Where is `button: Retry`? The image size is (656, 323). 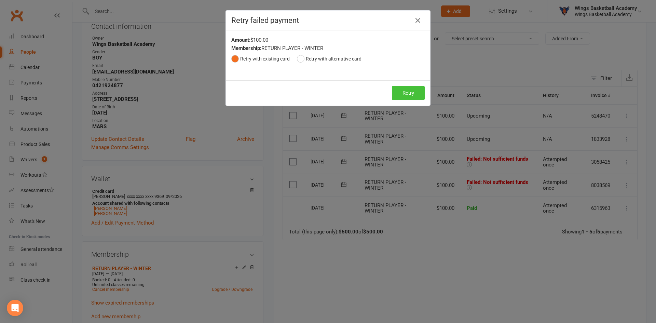
button: Retry is located at coordinates (408, 93).